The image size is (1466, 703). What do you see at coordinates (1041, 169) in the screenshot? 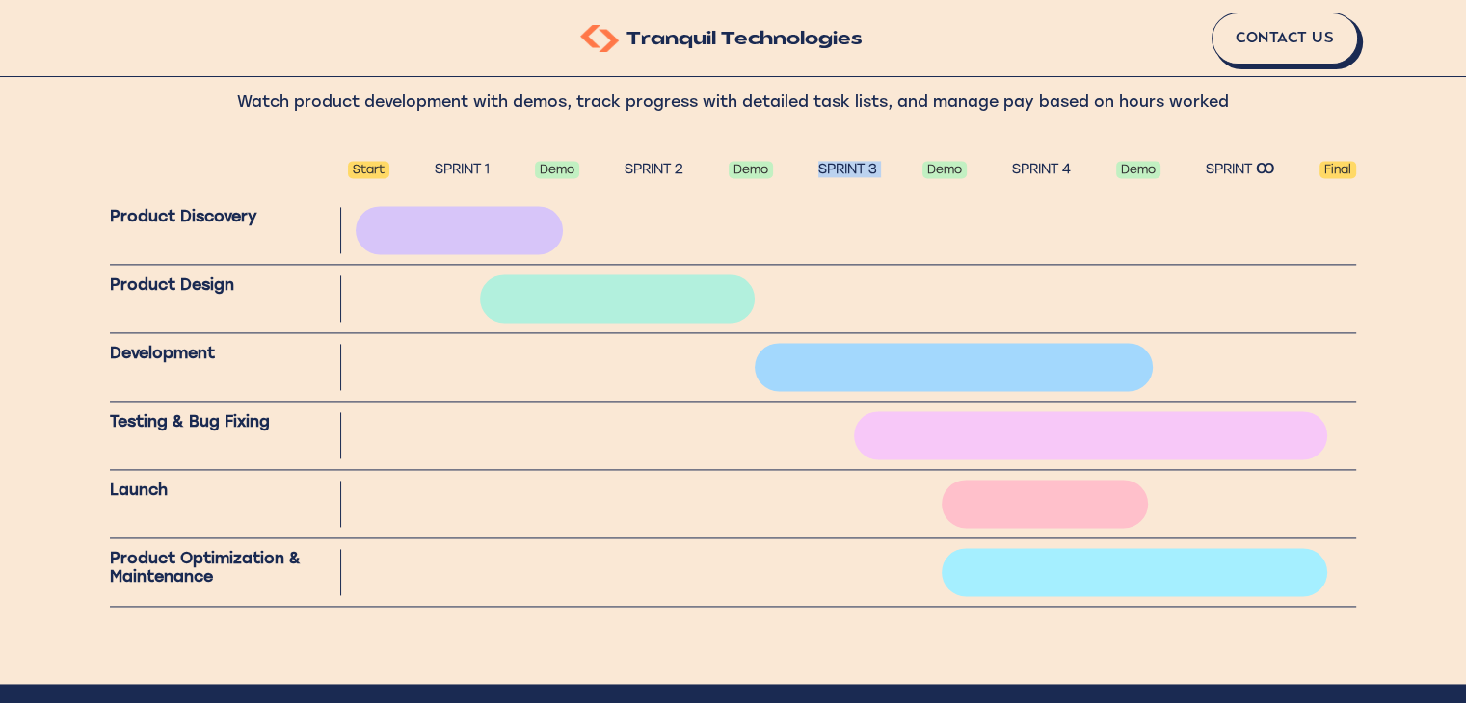
I see `div: SPRINT 4` at bounding box center [1041, 169].